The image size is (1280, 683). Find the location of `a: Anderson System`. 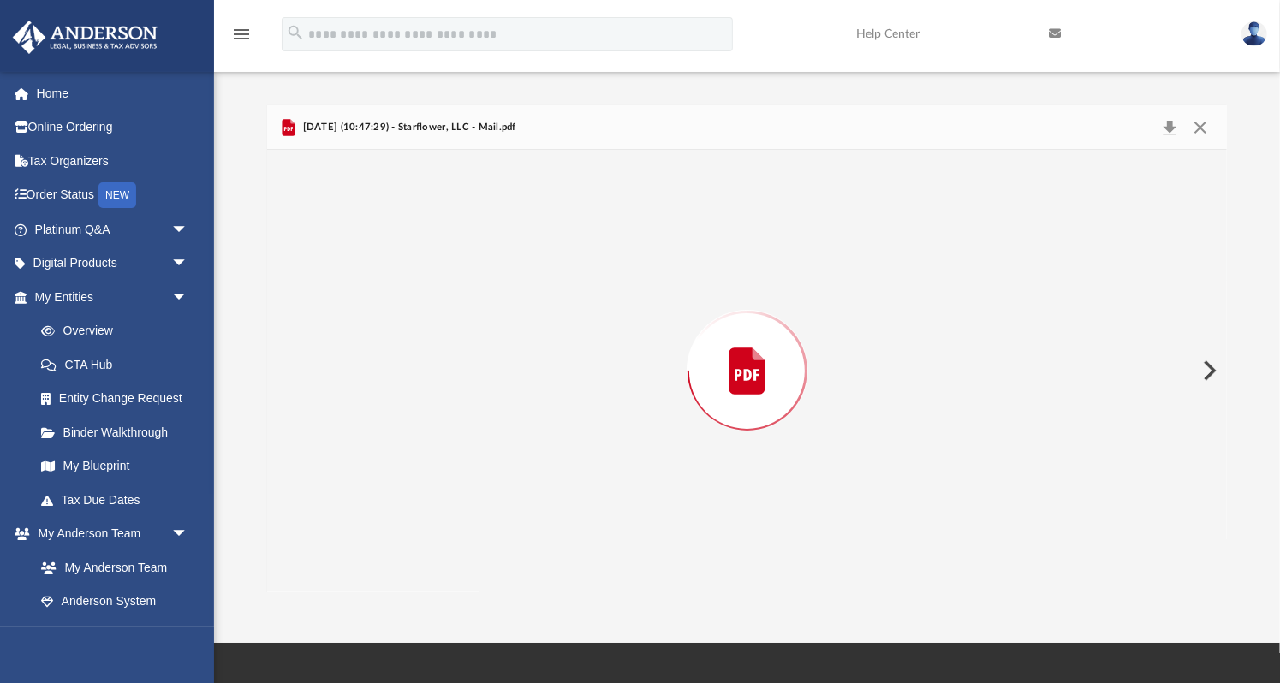

a: Anderson System is located at coordinates (115, 602).